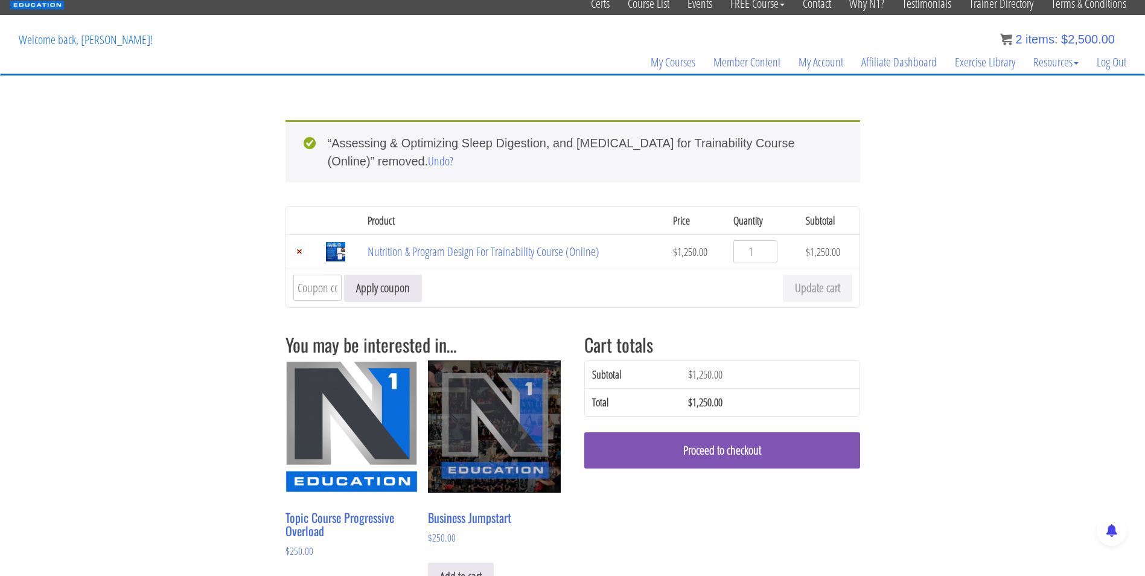 Image resolution: width=1145 pixels, height=576 pixels. What do you see at coordinates (1006, 39) in the screenshot?
I see `img: icon11.png` at bounding box center [1006, 39].